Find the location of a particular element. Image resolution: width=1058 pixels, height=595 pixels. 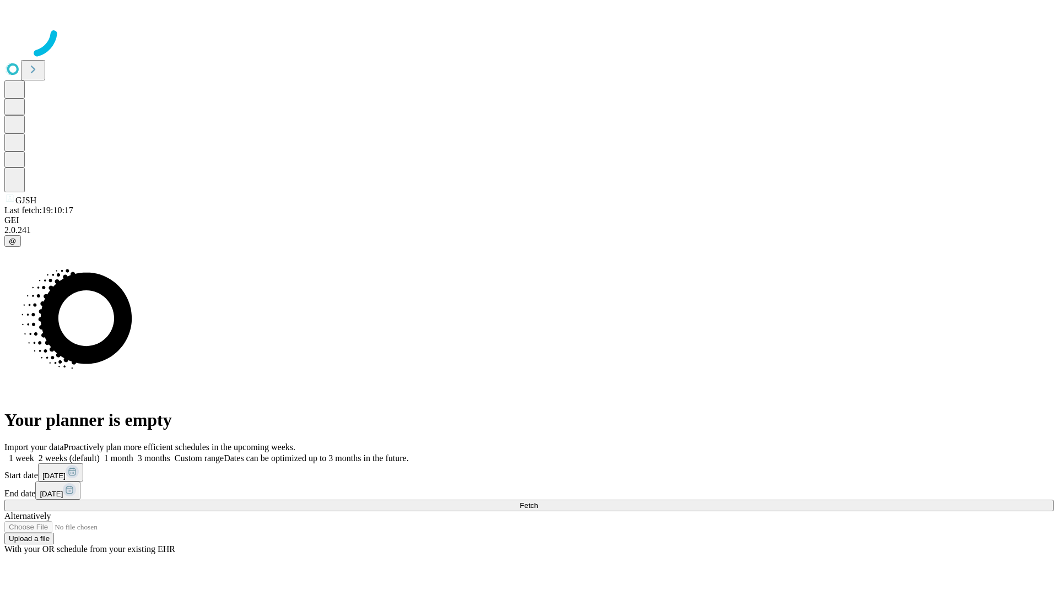

span: 1 month is located at coordinates (118, 458).